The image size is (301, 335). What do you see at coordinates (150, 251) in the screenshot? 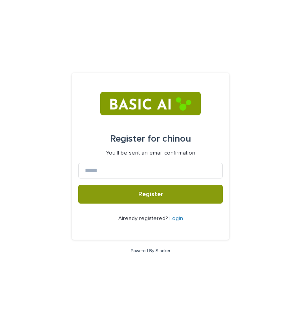
I see `a: Powered By Stacker` at bounding box center [150, 251].